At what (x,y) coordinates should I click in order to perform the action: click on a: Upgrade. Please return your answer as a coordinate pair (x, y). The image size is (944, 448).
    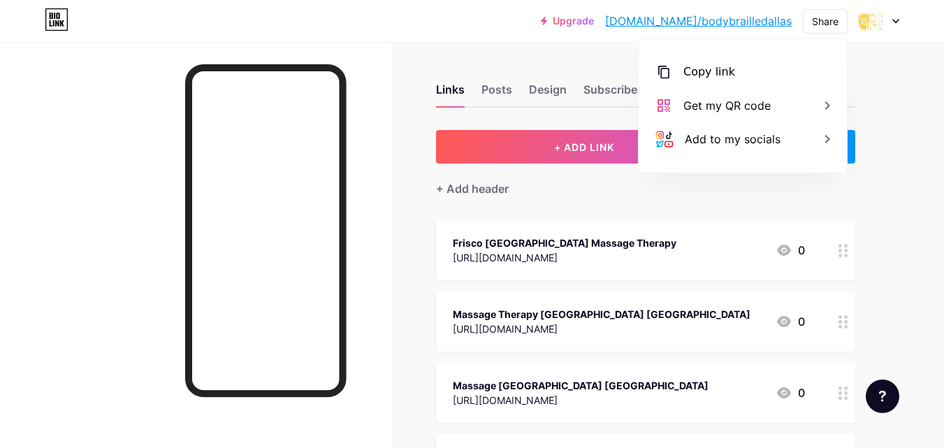
    Looking at the image, I should click on (567, 21).